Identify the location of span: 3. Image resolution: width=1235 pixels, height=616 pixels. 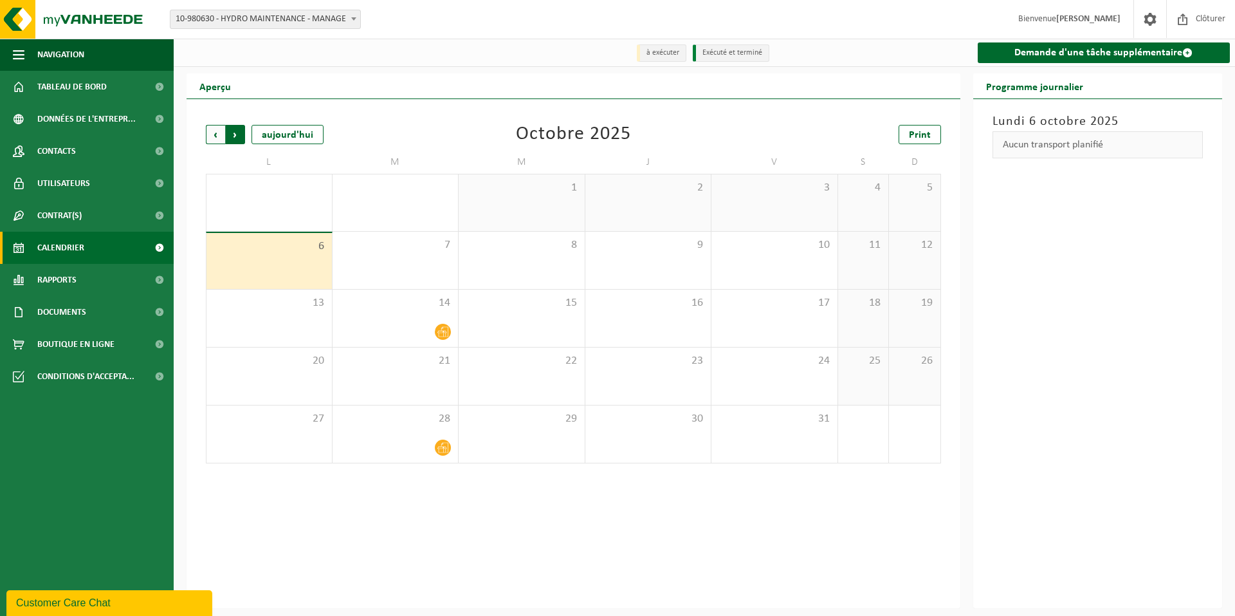
(775, 188).